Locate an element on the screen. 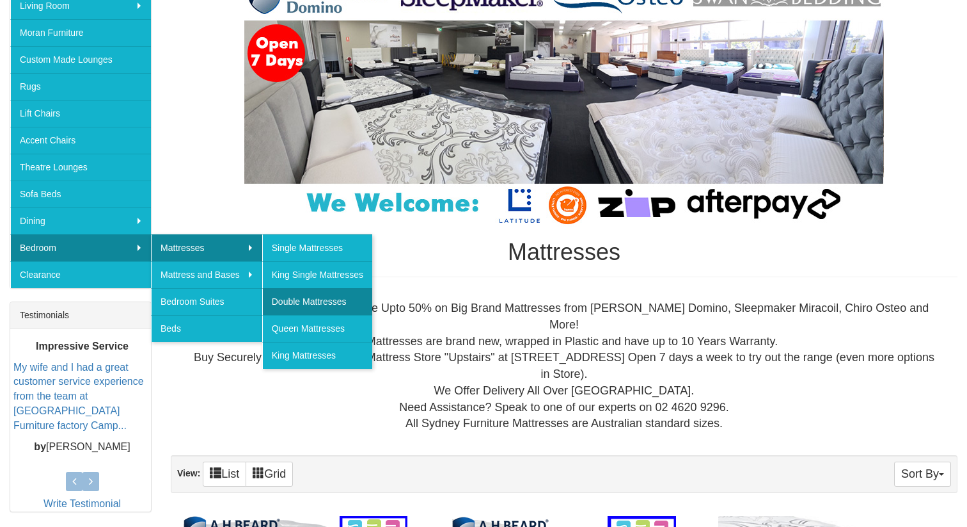  button: Sort By is located at coordinates (923, 473).